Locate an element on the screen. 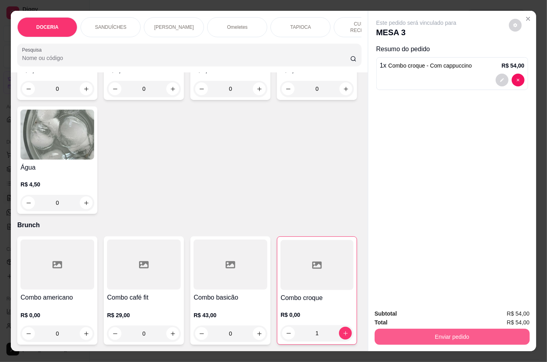 This screenshot has height=362, width=547. h4: Combo croque is located at coordinates (317, 298).